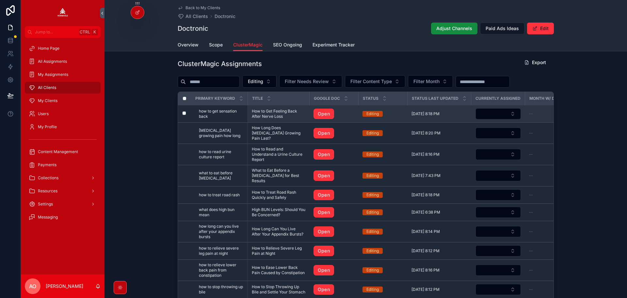 This screenshot has width=627, height=298. Describe the element at coordinates (255, 81) in the screenshot. I see `span: Editing` at that location.